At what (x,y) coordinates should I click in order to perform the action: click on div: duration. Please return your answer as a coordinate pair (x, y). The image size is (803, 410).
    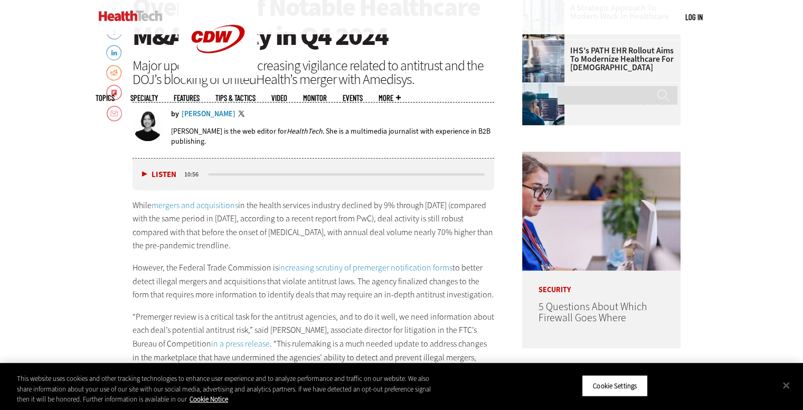
    Looking at the image, I should click on (194, 174).